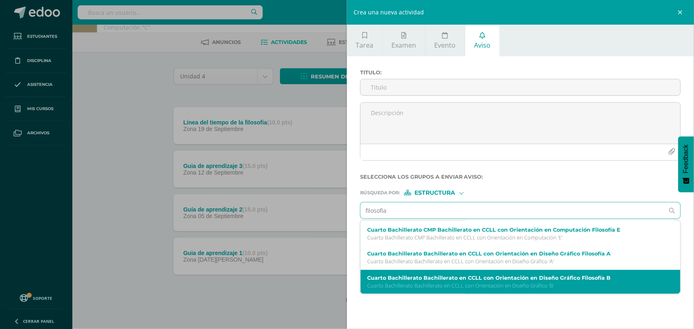  What do you see at coordinates (445, 40) in the screenshot?
I see `a: Evento` at bounding box center [445, 40].